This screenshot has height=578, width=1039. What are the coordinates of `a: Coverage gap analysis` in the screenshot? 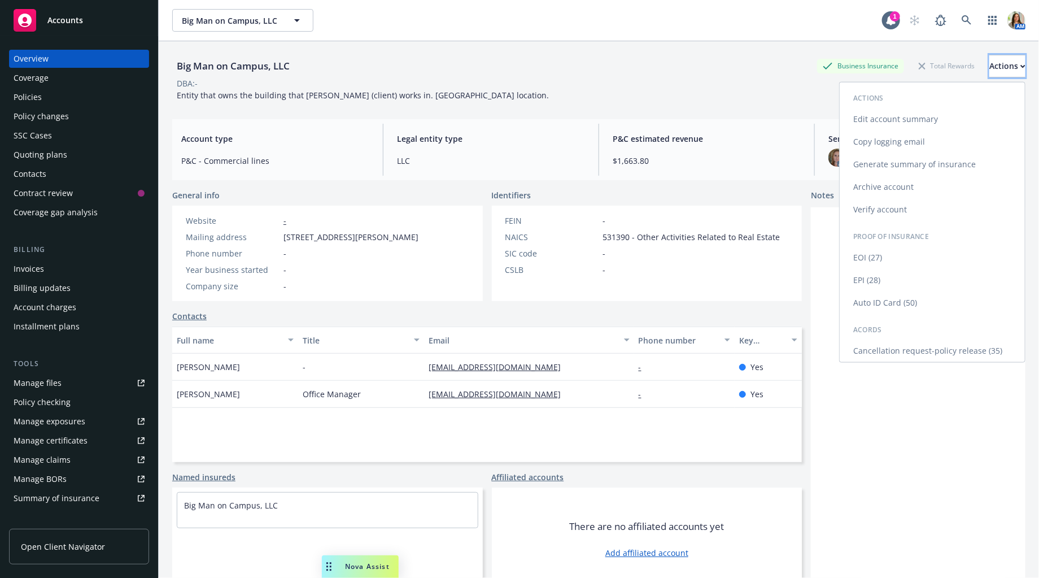 It's located at (79, 212).